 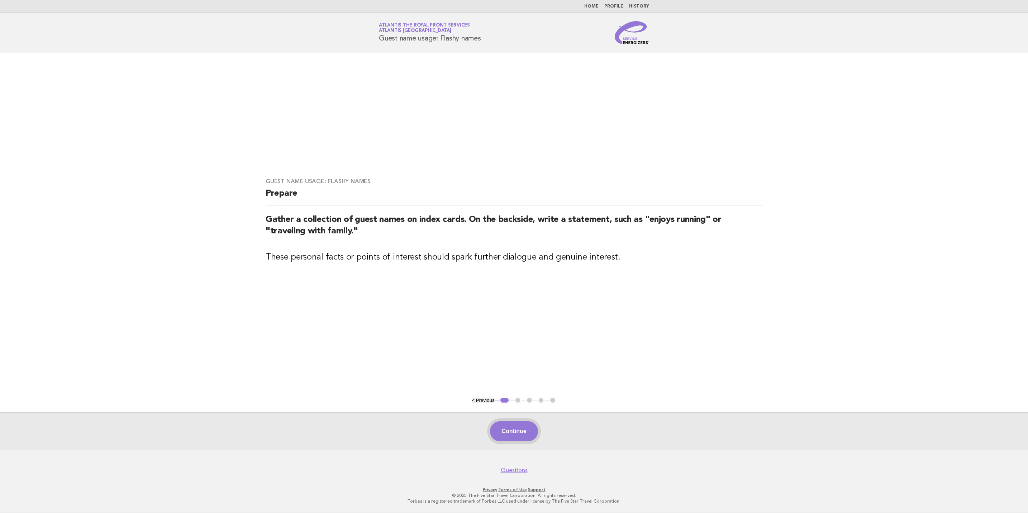 What do you see at coordinates (514, 495) in the screenshot?
I see `p: © 2025 The Five Star Travel Corporation. All rights reserved.` at bounding box center [514, 495].